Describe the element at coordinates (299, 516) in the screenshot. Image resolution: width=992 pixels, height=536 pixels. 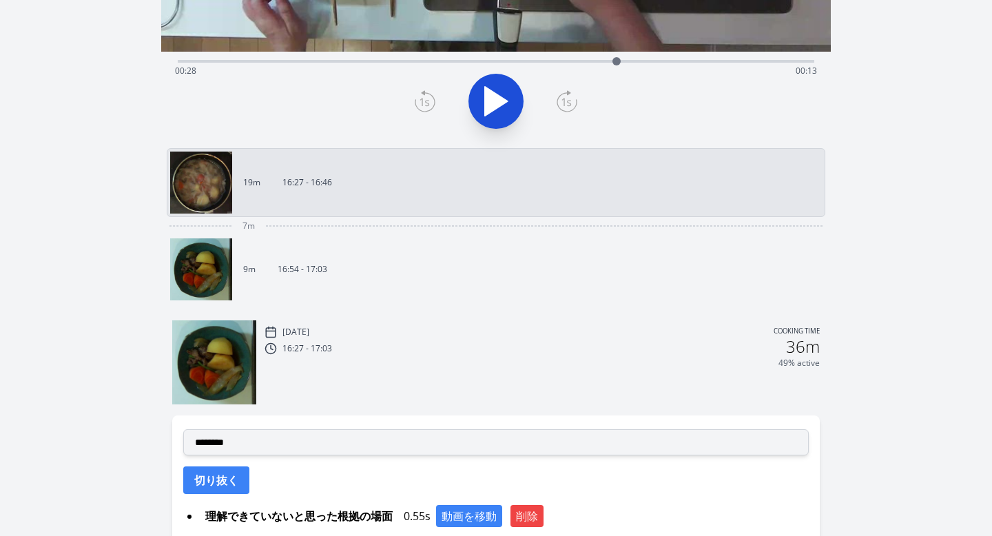
I see `span: 理解できていないと思った根拠の場面` at that location.